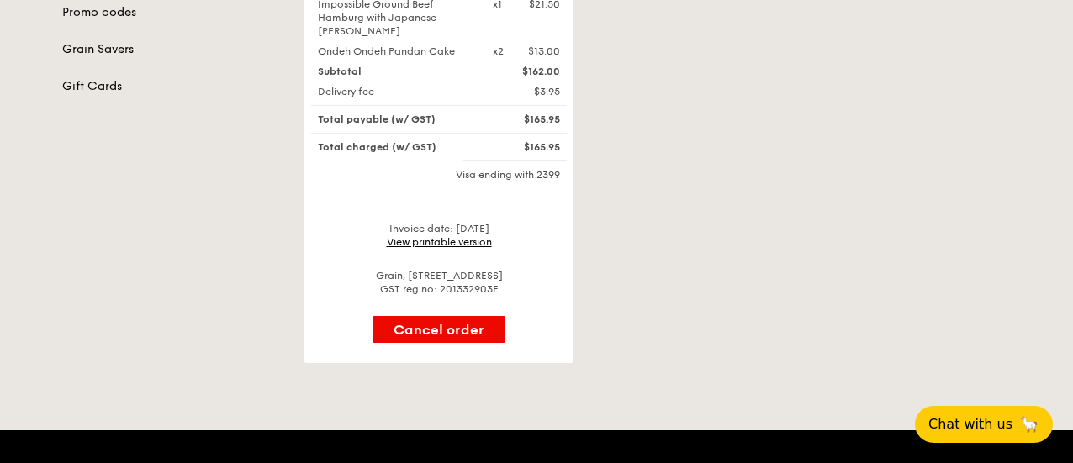 The height and width of the screenshot is (463, 1073). What do you see at coordinates (439, 330) in the screenshot?
I see `button: Cancel order` at bounding box center [439, 330].